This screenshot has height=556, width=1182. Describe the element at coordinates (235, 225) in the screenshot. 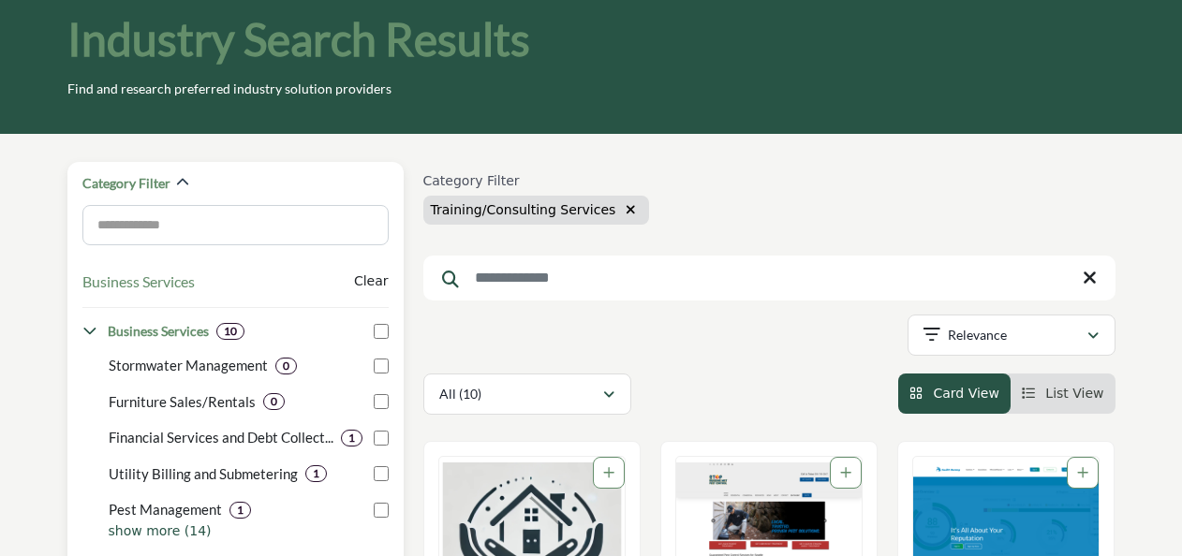

I see `input: Search Category` at that location.